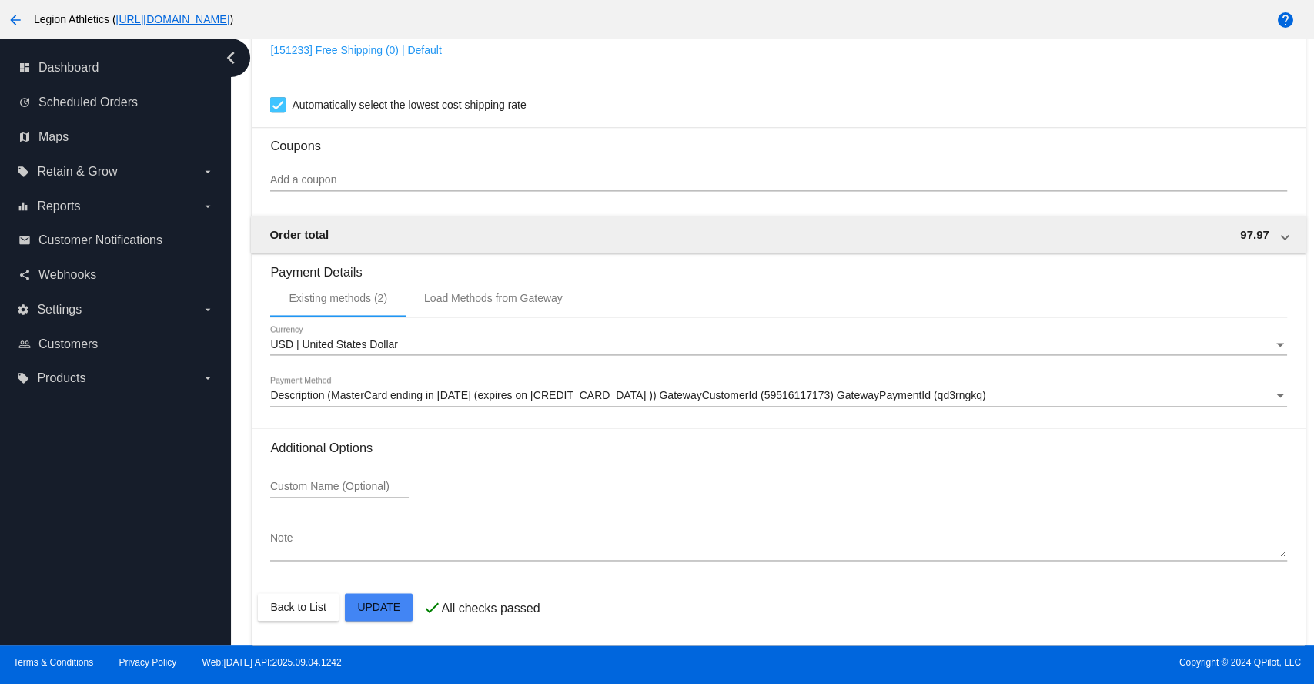 The image size is (1314, 684). What do you see at coordinates (116, 137) in the screenshot?
I see `a: map Maps` at bounding box center [116, 137].